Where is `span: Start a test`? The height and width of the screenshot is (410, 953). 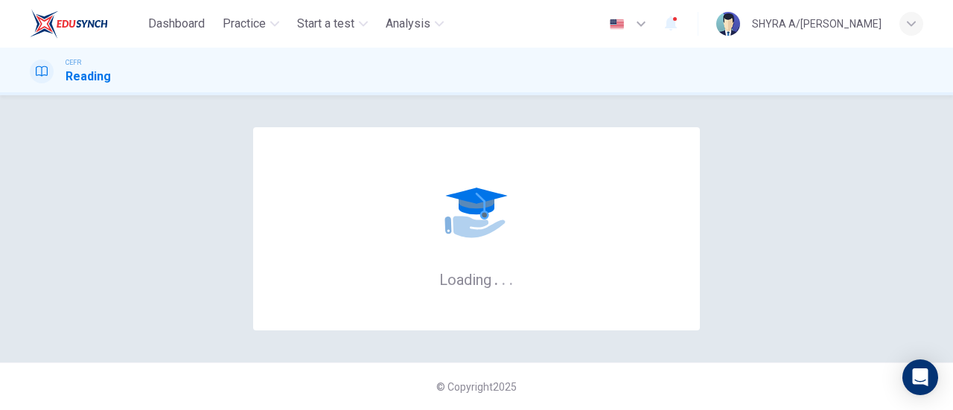 span: Start a test is located at coordinates (325, 24).